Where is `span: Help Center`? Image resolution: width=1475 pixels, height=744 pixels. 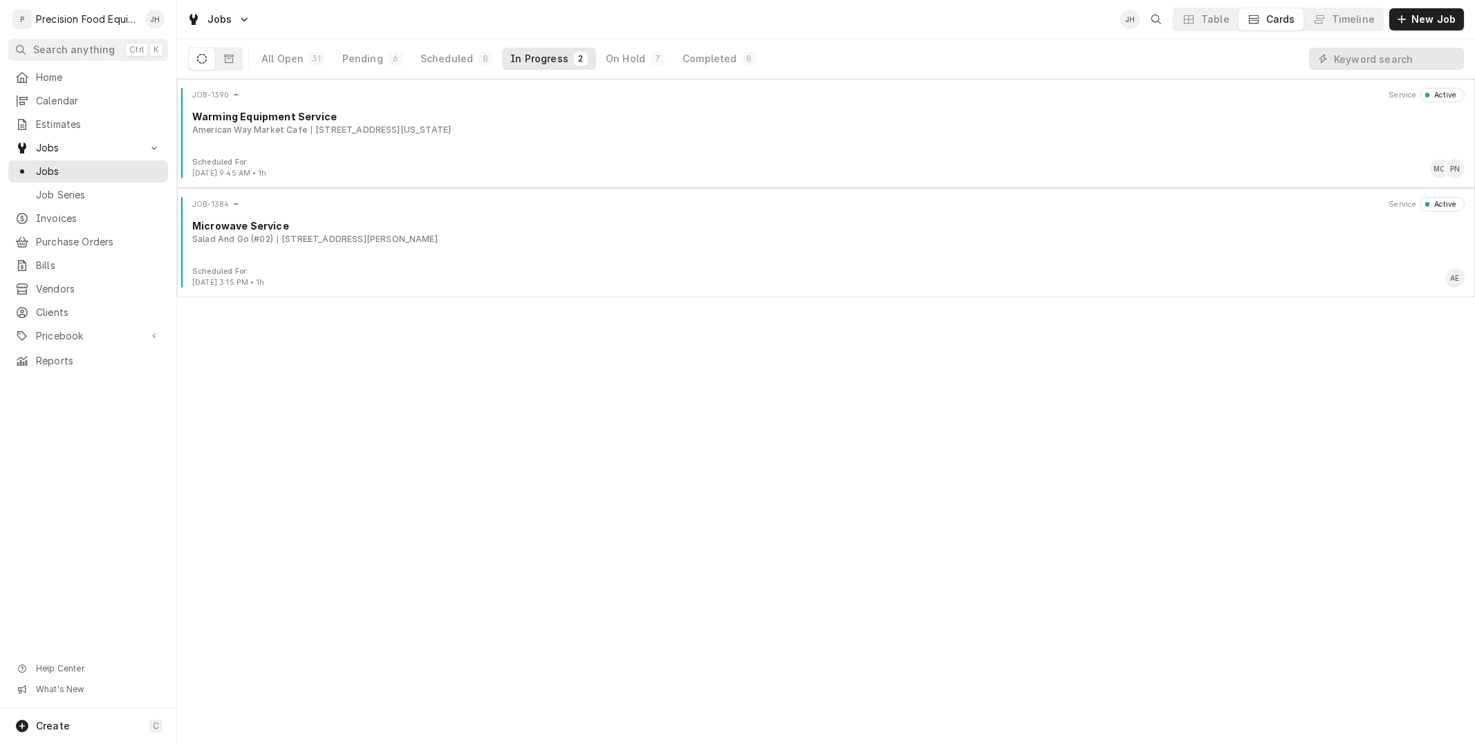 span: Help Center is located at coordinates (98, 669).